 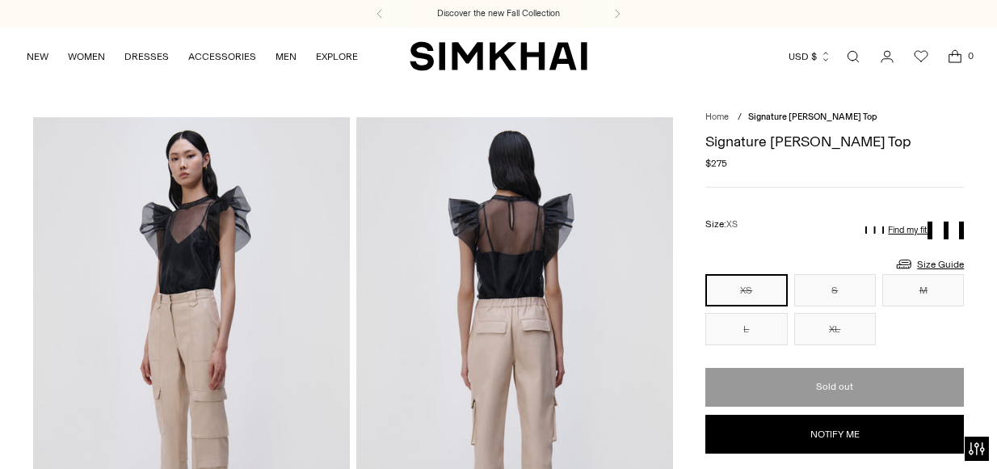 What do you see at coordinates (809, 57) in the screenshot?
I see `button: USD $` at bounding box center [809, 57].